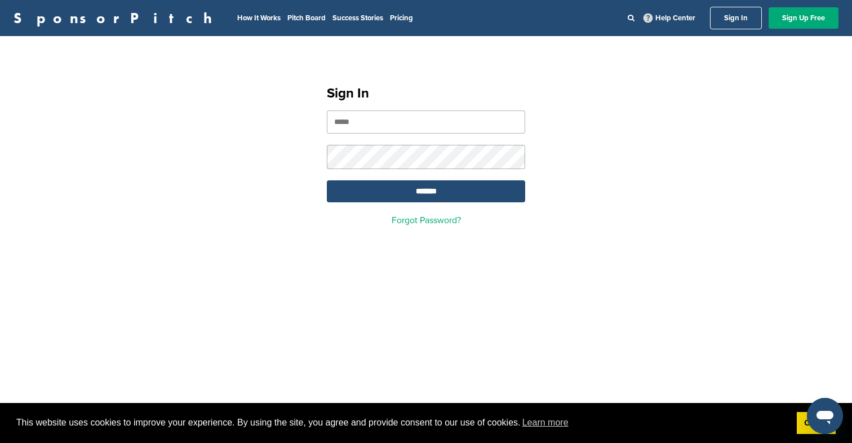 The height and width of the screenshot is (443, 852). Describe the element at coordinates (545, 422) in the screenshot. I see `a: learn more about cookies` at that location.